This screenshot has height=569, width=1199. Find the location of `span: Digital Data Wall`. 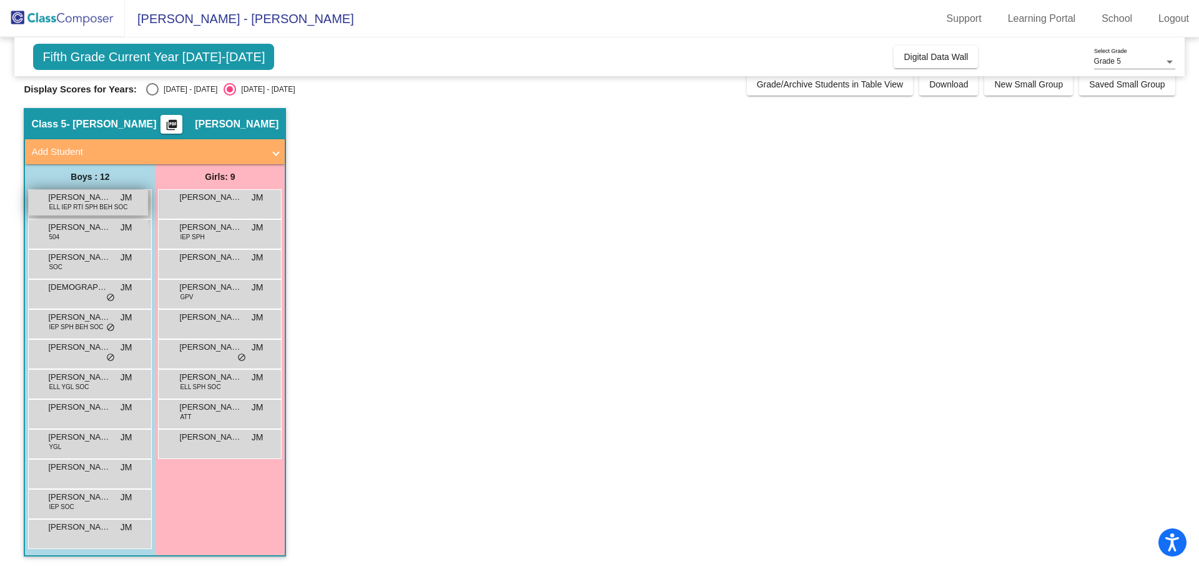

span: Digital Data Wall is located at coordinates (935, 57).